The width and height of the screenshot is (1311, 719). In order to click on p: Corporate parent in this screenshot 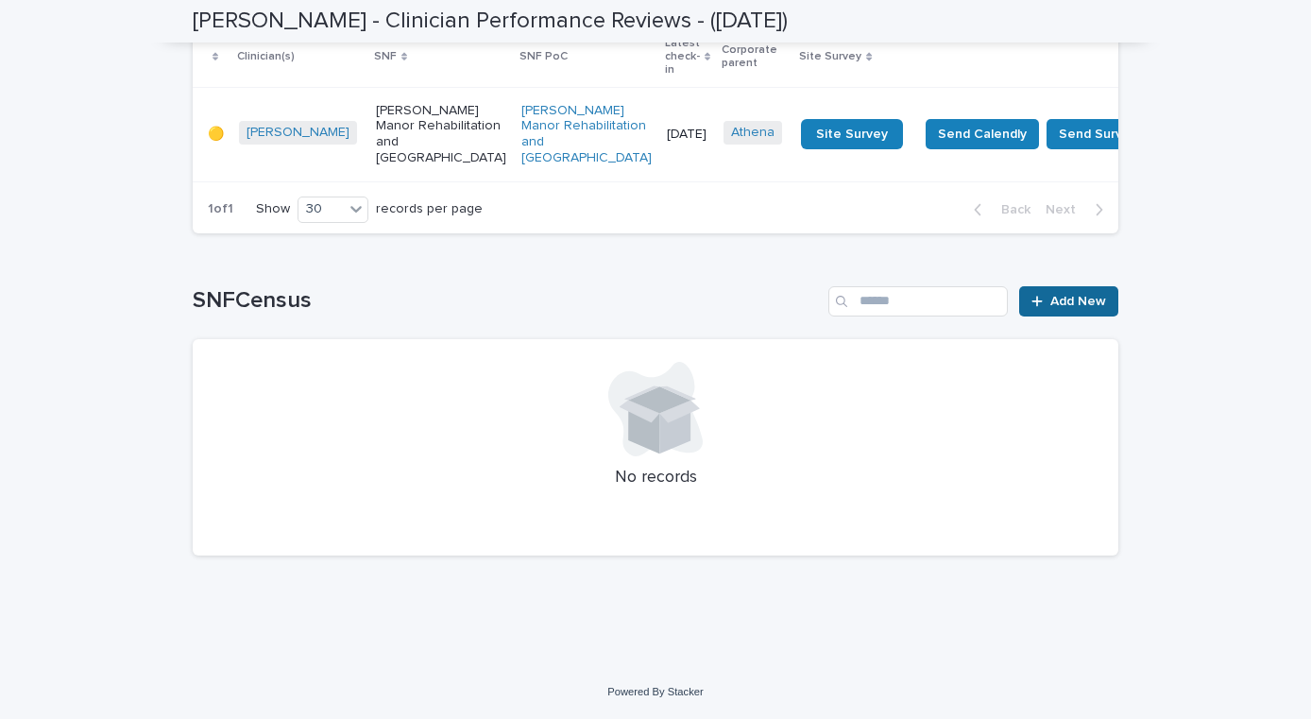, I will do `click(755, 57)`.